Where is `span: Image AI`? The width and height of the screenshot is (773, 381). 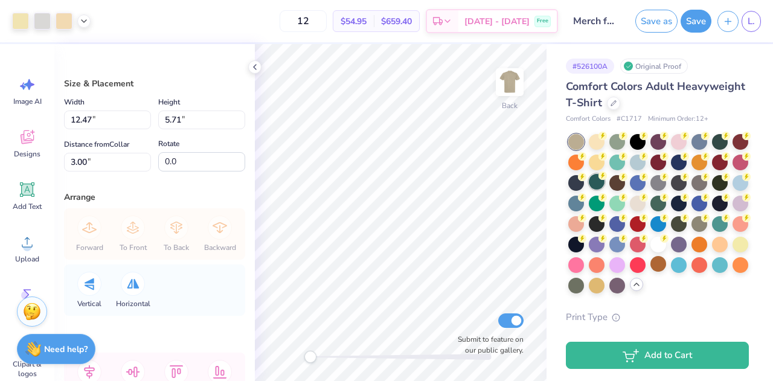 span: Image AI is located at coordinates (27, 102).